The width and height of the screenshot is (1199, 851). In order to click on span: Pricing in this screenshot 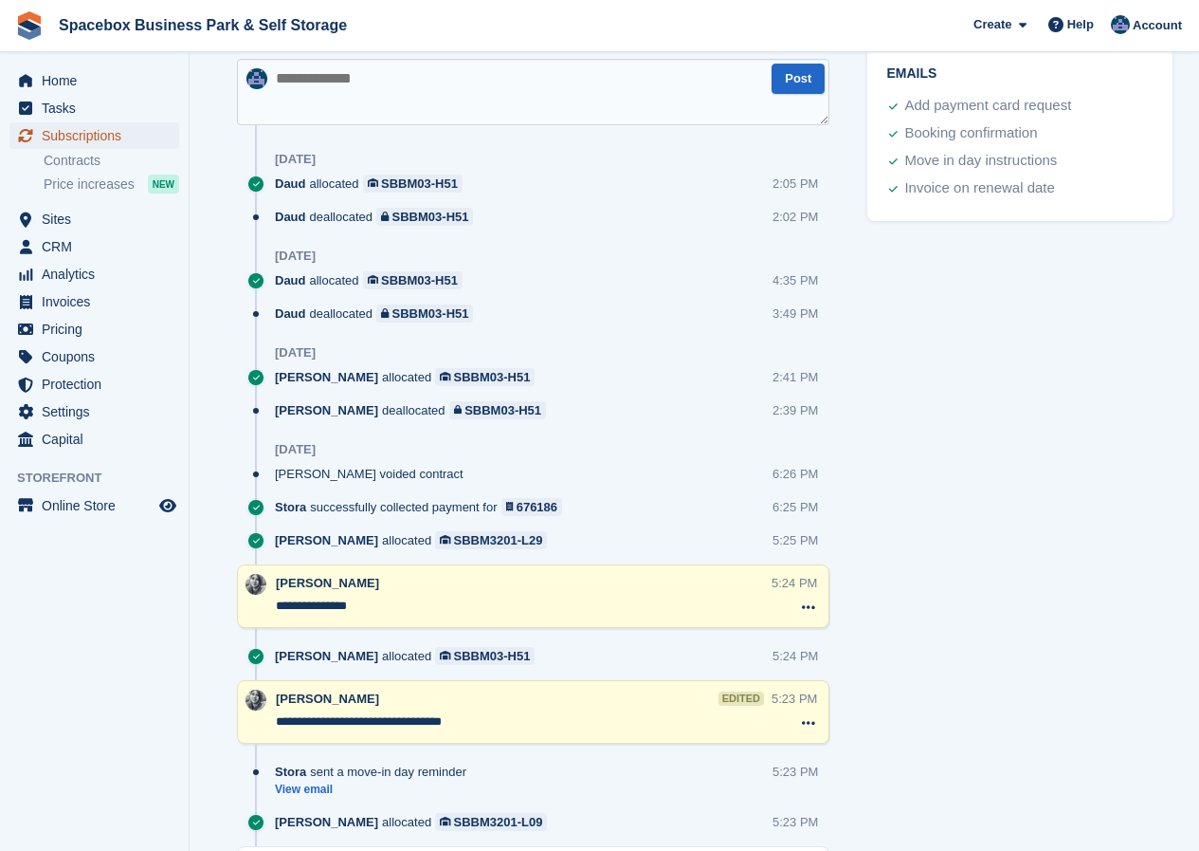, I will do `click(99, 329)`.